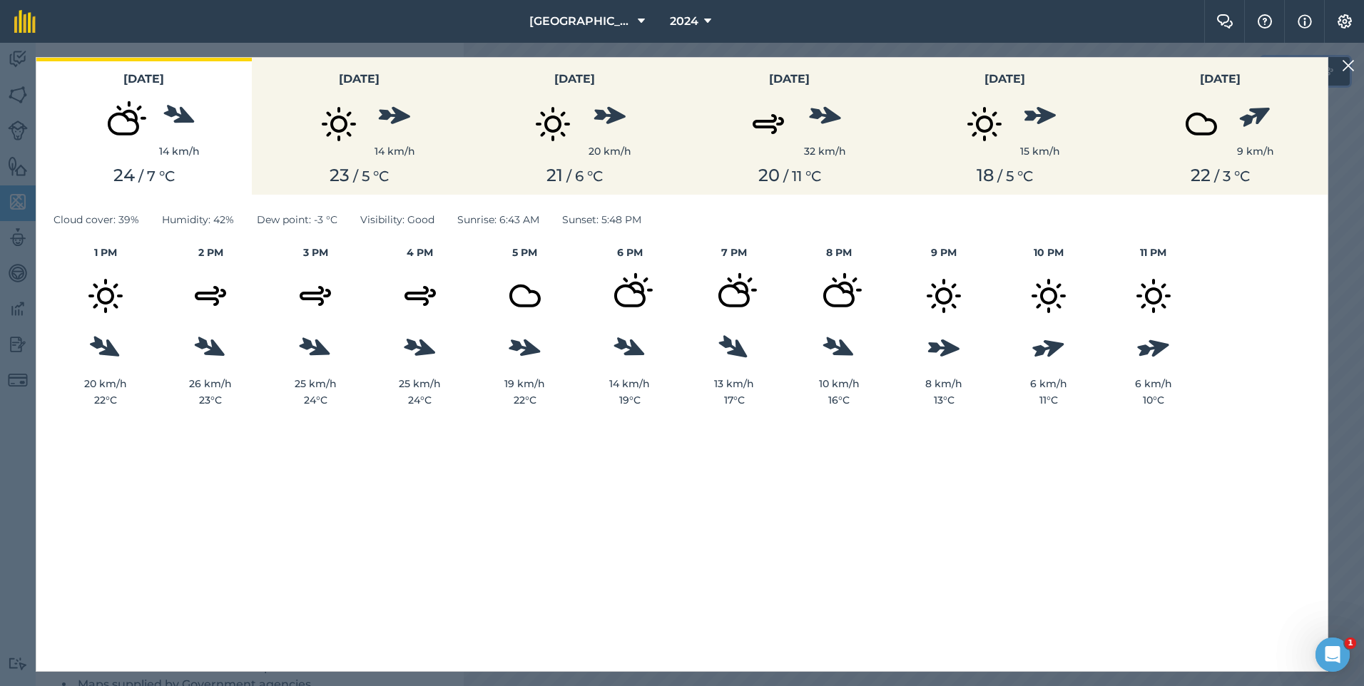  Describe the element at coordinates (1153, 400) in the screenshot. I see `div: 10 ° C` at that location.